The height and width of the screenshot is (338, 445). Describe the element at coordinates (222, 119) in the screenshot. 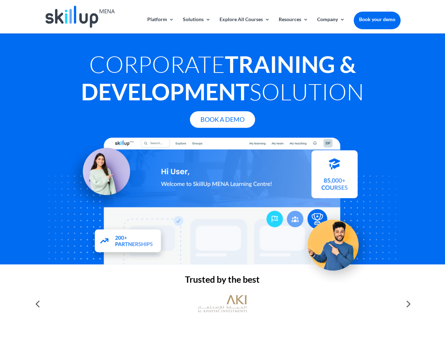

I see `a: Book A Demo` at that location.